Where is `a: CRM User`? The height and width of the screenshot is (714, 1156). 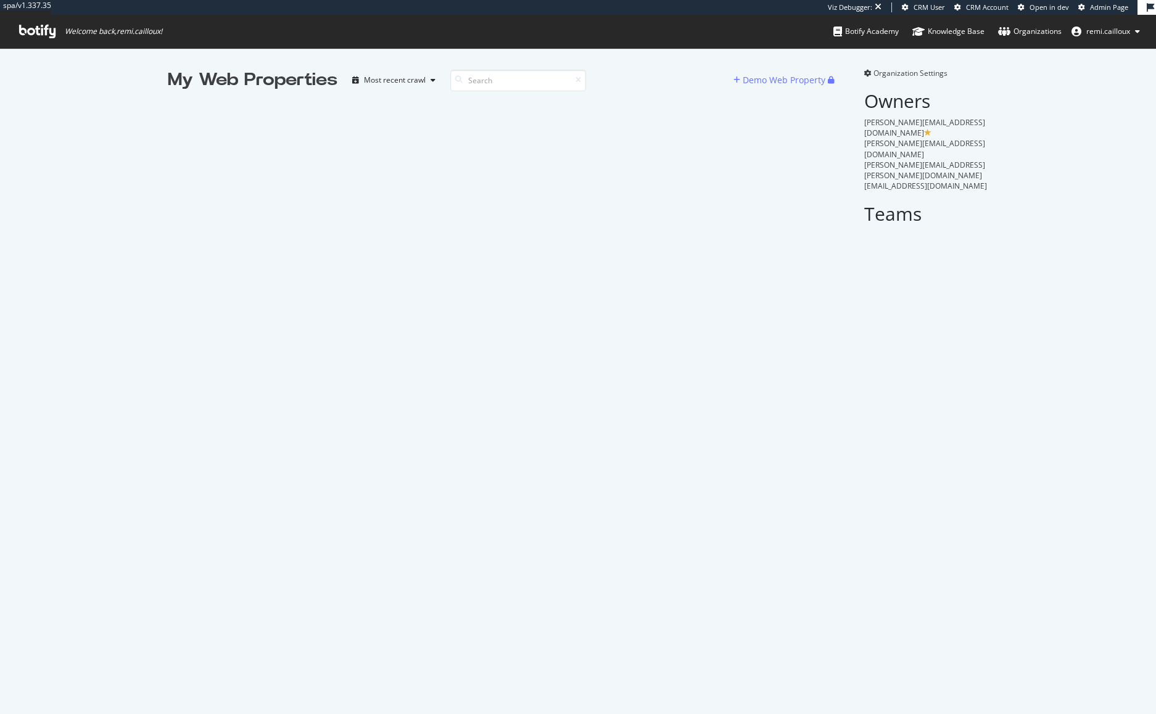
a: CRM User is located at coordinates (923, 7).